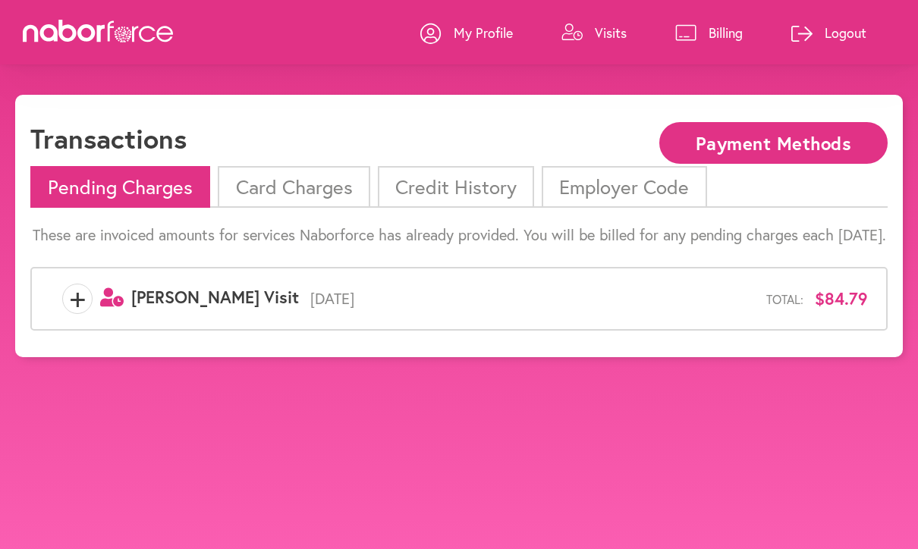 This screenshot has width=918, height=549. I want to click on li: Pending Charges, so click(120, 187).